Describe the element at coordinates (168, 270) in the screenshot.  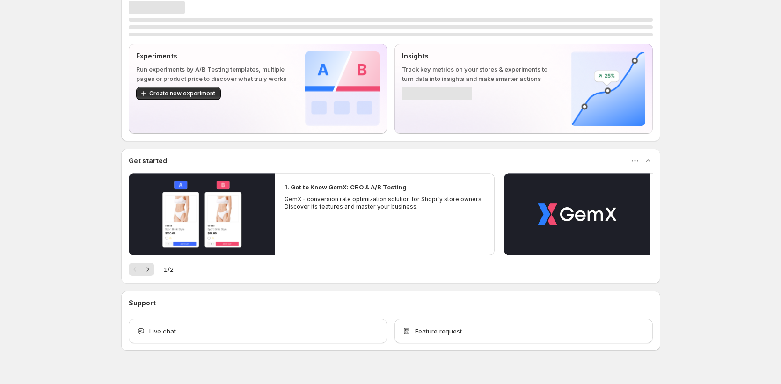
I see `span: 1 / 2` at that location.